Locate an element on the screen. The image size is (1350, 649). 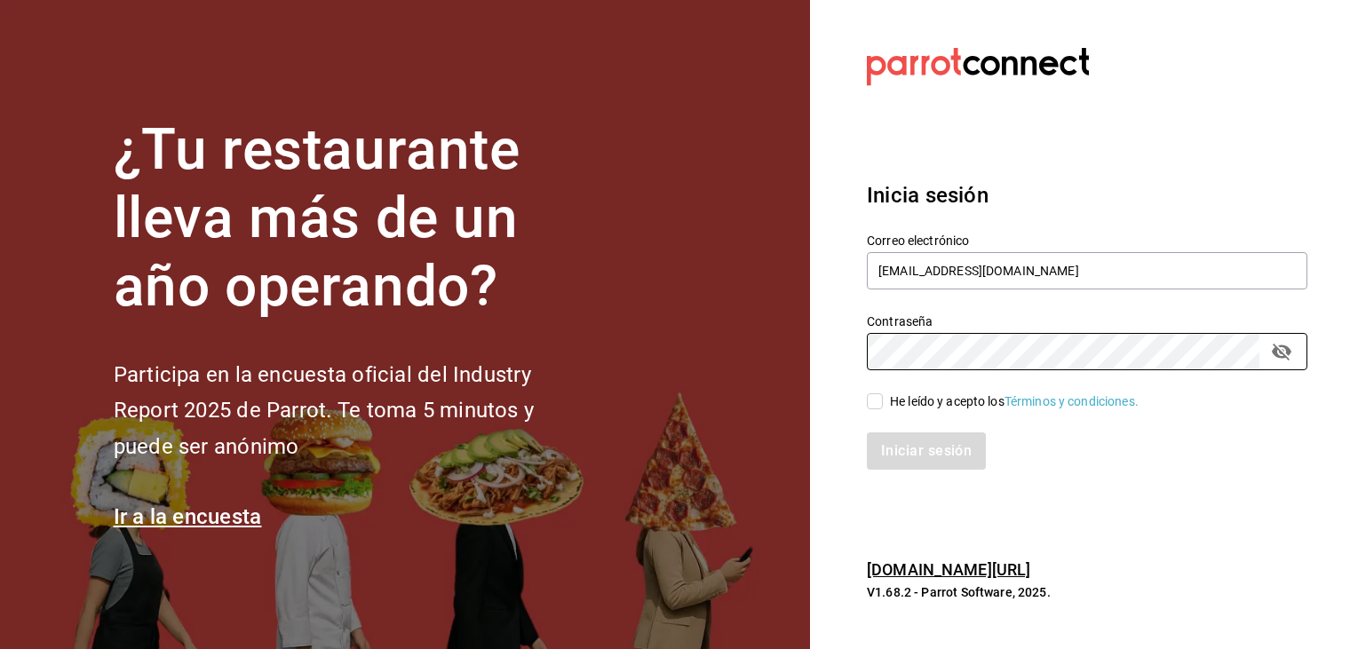
button: passwordField is located at coordinates (1281, 352).